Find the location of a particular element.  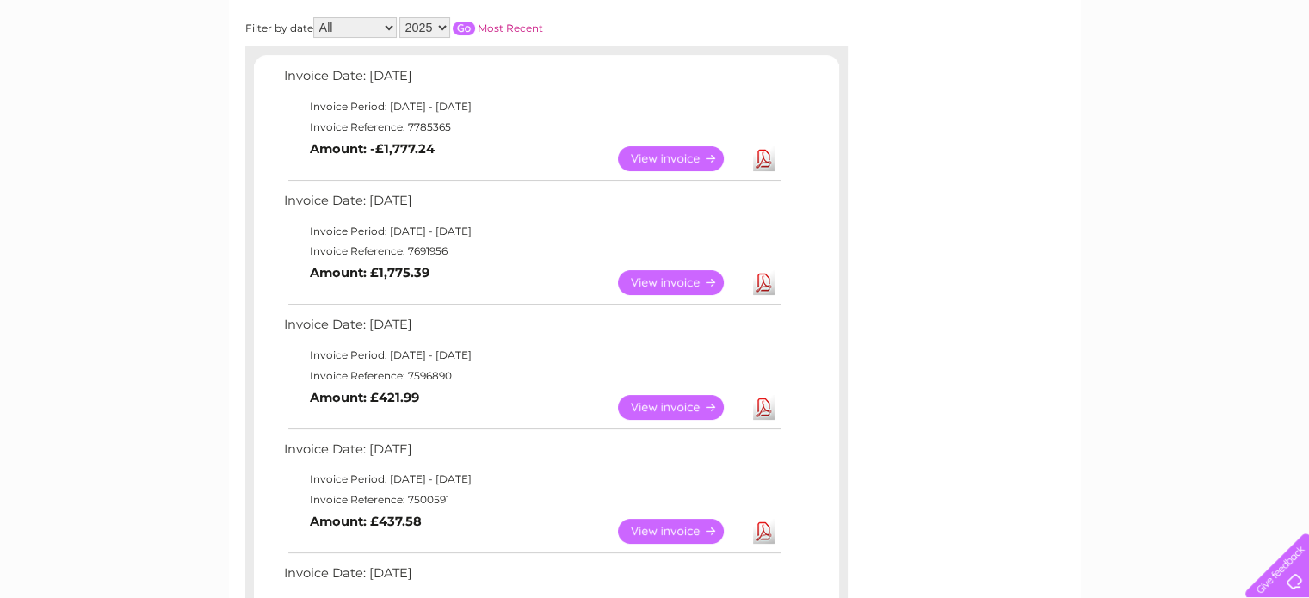

a: Water is located at coordinates (1022, 79).